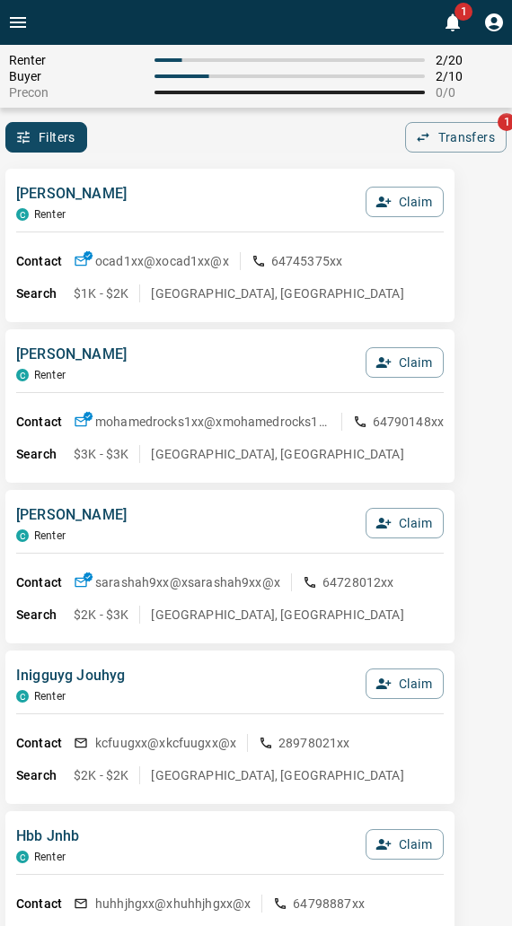 This screenshot has height=926, width=512. I want to click on span: 0 / 0, so click(468, 92).